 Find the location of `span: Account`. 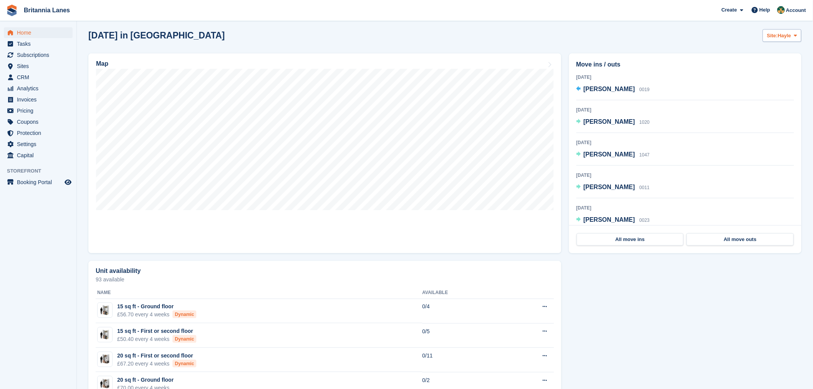

span: Account is located at coordinates (796, 10).